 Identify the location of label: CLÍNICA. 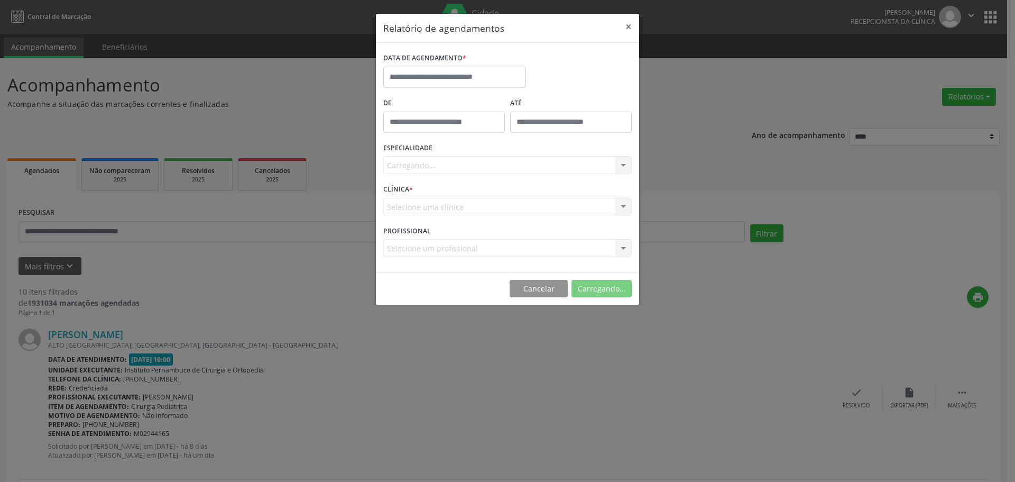
(398, 189).